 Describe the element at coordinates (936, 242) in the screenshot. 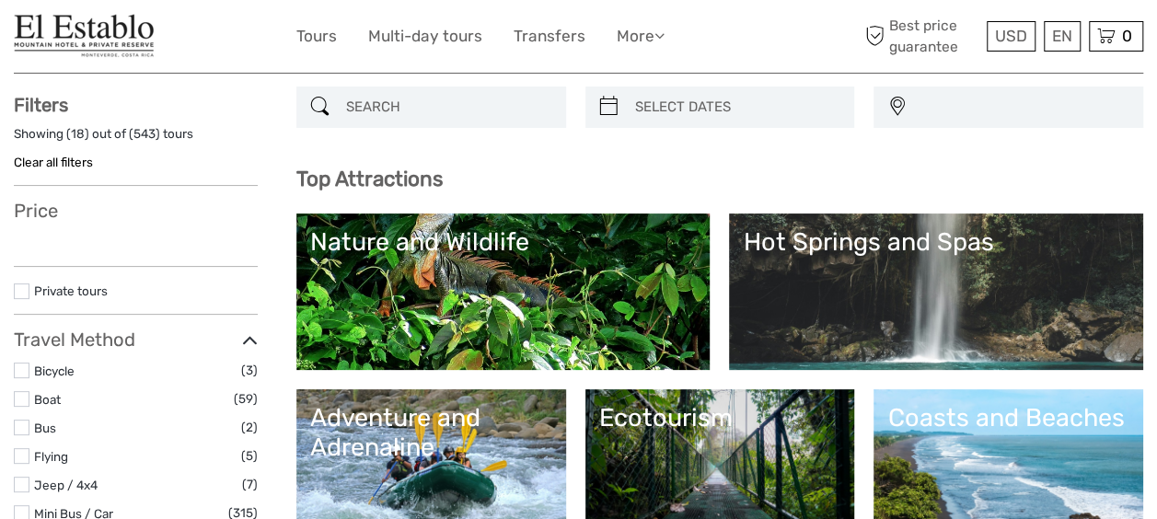

I see `div: Hot Springs and Spas` at that location.